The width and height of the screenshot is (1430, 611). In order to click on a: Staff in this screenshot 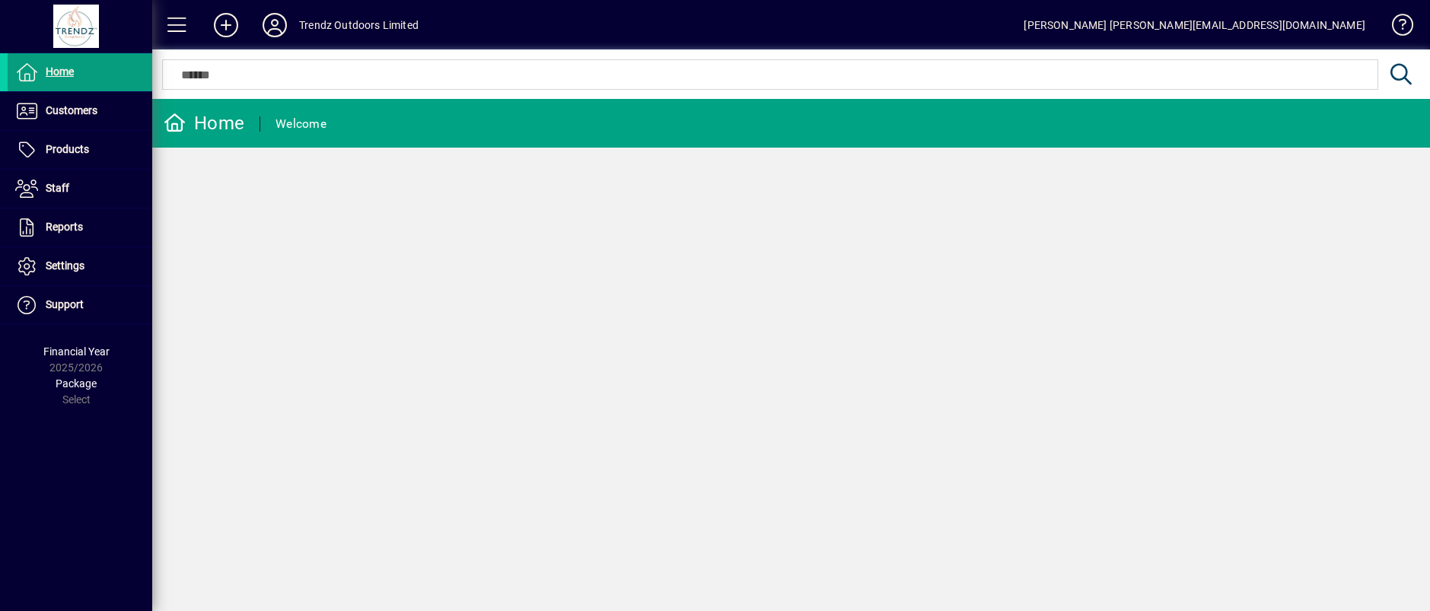, I will do `click(80, 189)`.